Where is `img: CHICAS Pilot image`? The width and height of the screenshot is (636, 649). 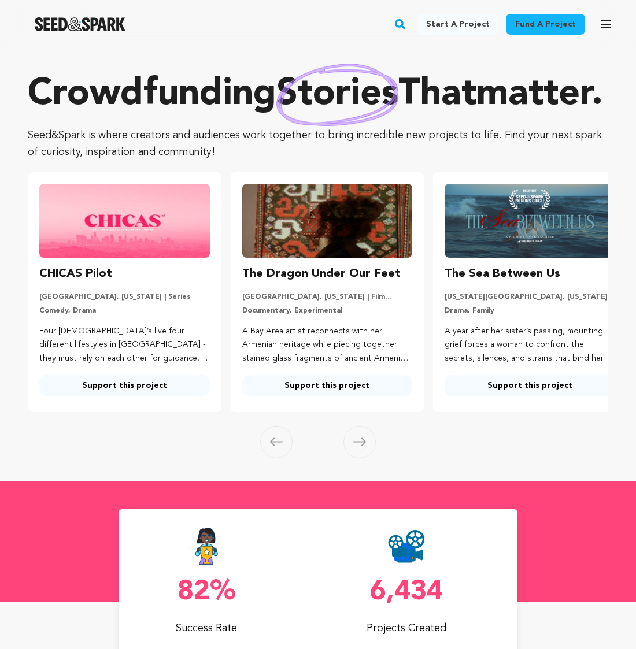 img: CHICAS Pilot image is located at coordinates (124, 221).